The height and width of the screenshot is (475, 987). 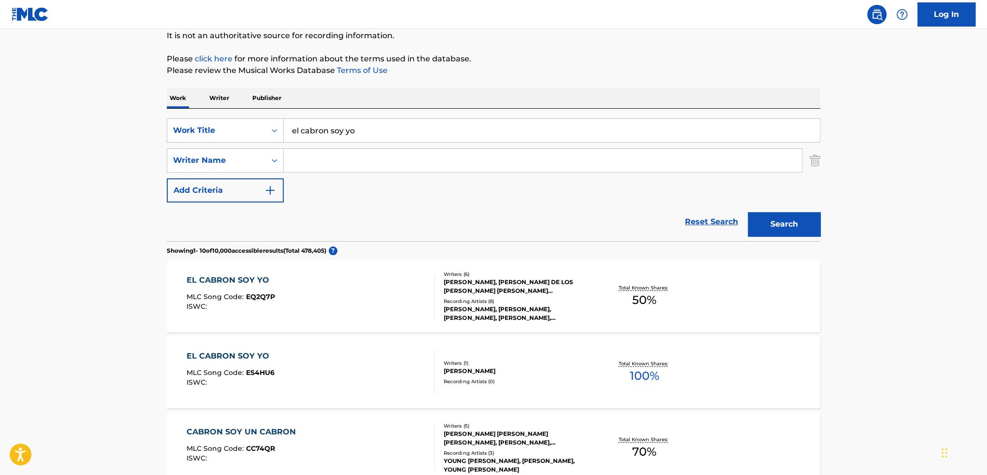 I want to click on div: Help, so click(x=902, y=14).